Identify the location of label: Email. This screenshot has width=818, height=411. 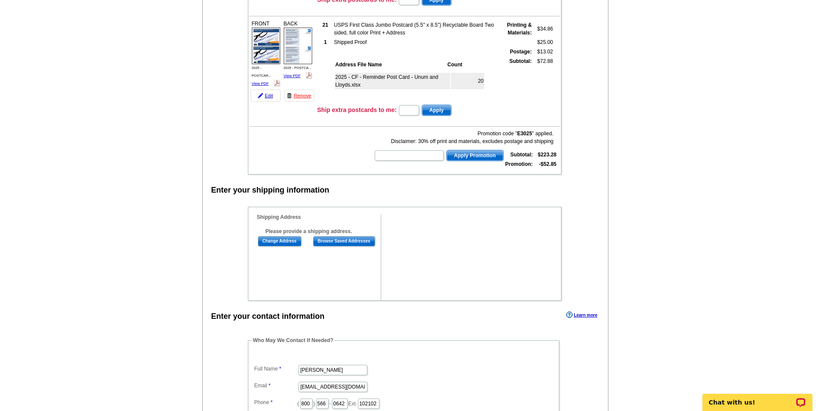
(276, 386).